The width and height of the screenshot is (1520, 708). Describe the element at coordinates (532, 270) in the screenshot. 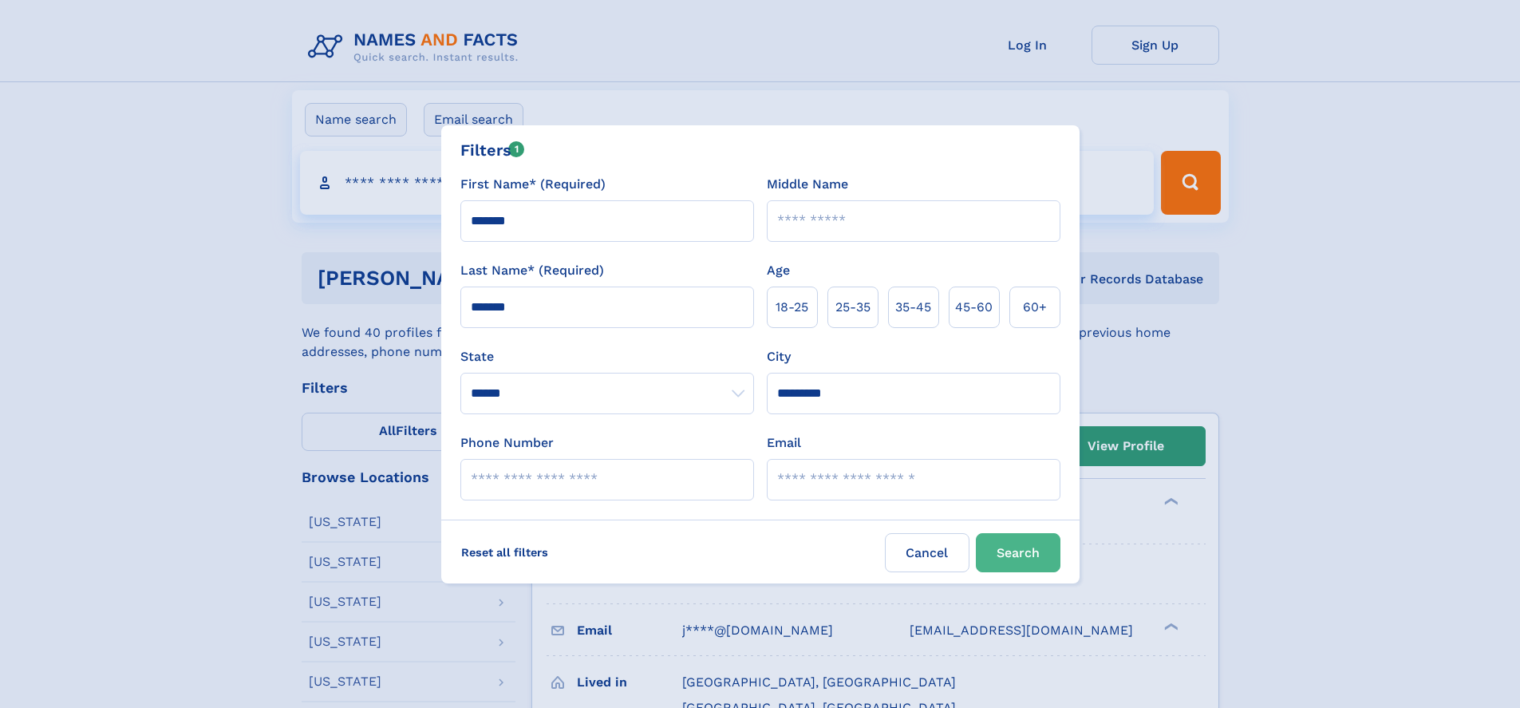

I see `label: Last Name* (Required)` at that location.